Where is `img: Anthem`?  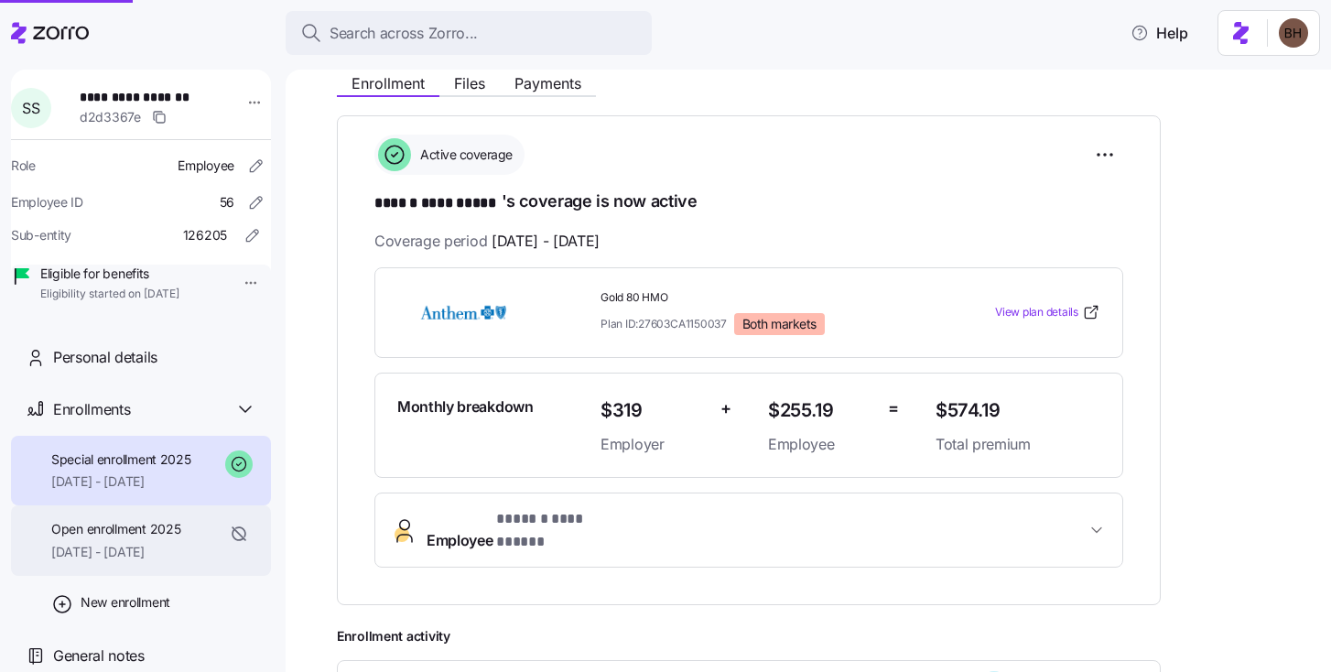 img: Anthem is located at coordinates (463, 312).